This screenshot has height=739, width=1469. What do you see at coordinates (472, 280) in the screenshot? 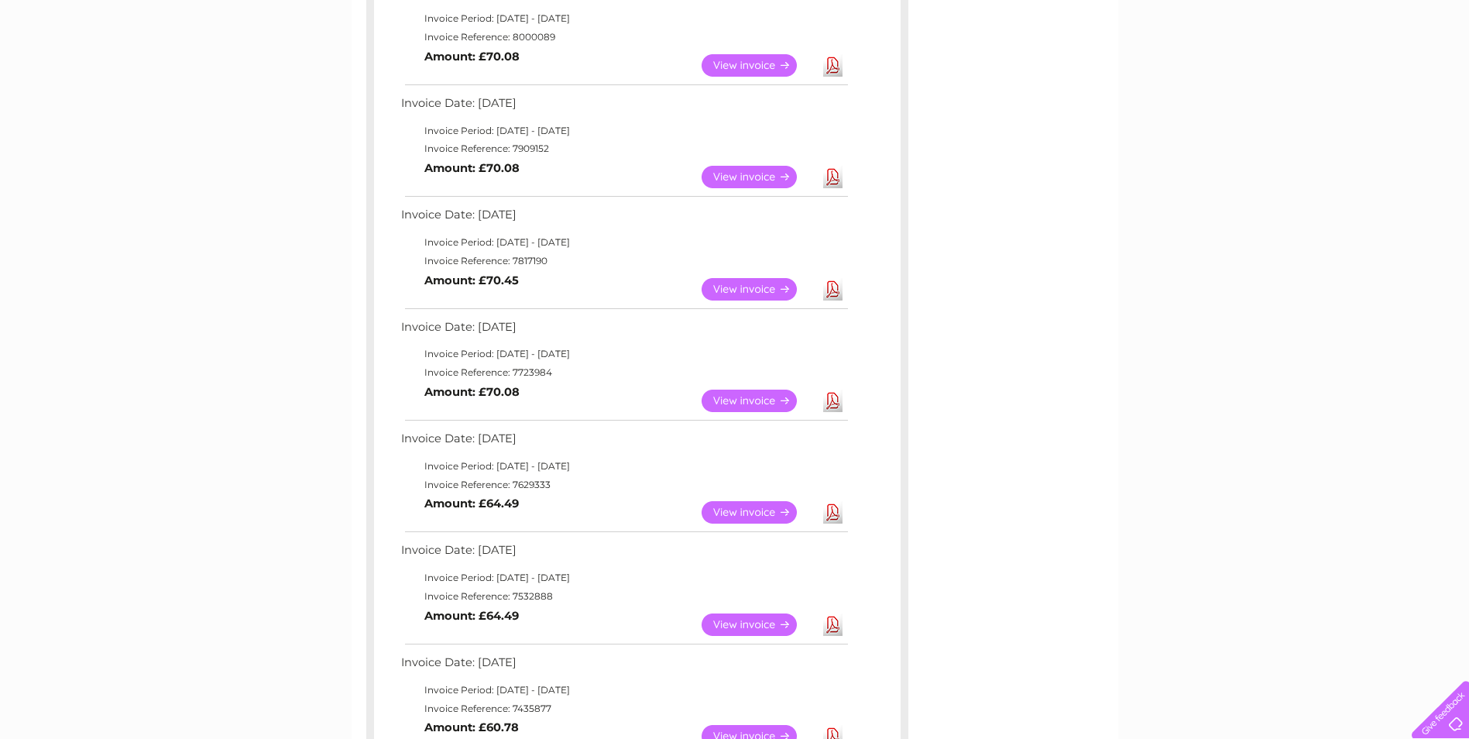
I see `b: Amount: £70.45` at bounding box center [472, 280].